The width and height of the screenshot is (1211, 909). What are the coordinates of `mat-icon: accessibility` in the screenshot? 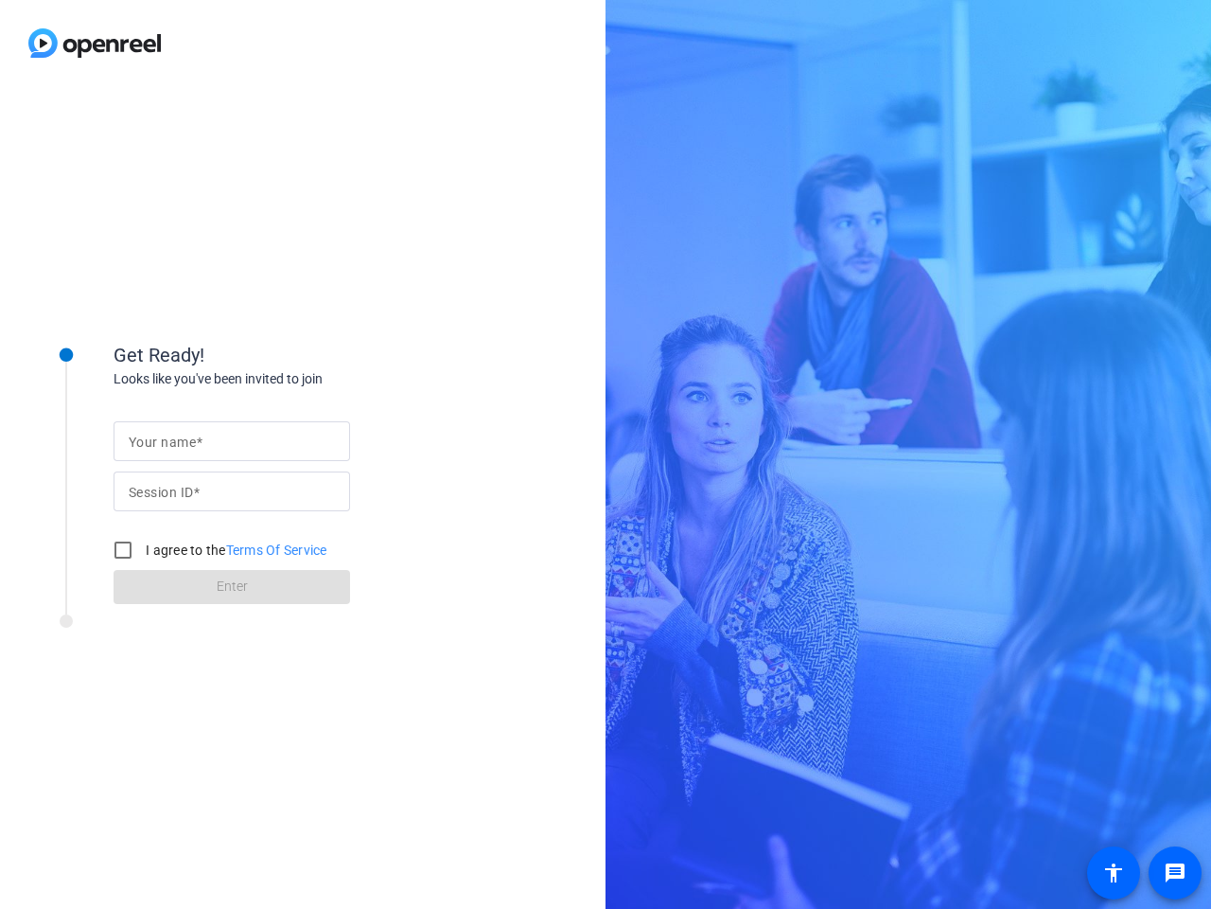 It's located at (1114, 873).